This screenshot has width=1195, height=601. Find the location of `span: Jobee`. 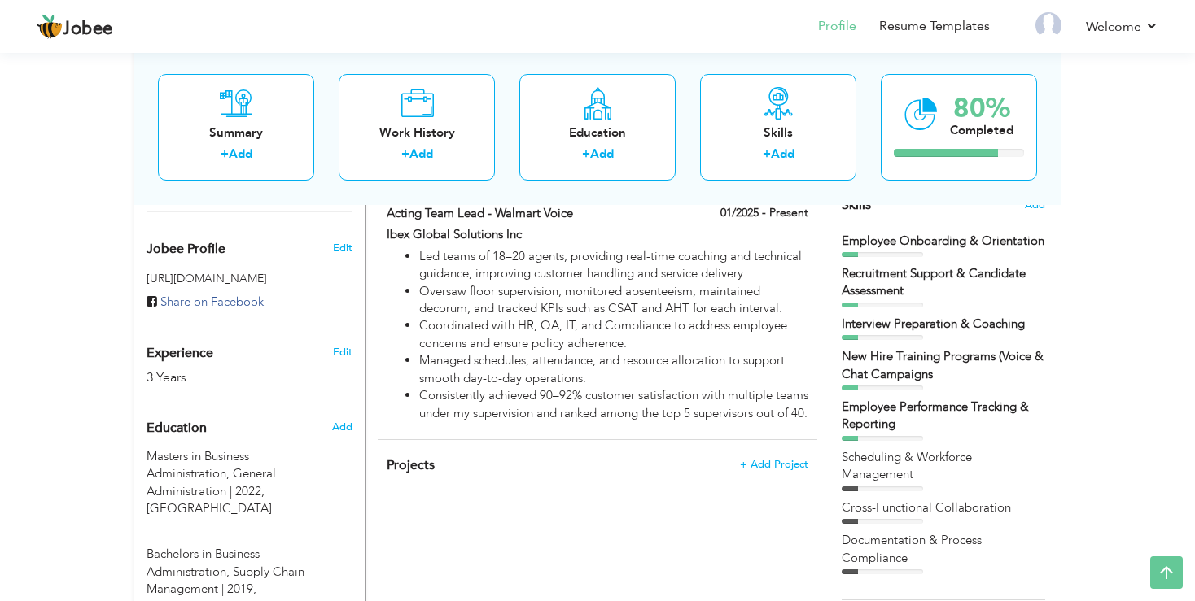

span: Jobee is located at coordinates (88, 29).